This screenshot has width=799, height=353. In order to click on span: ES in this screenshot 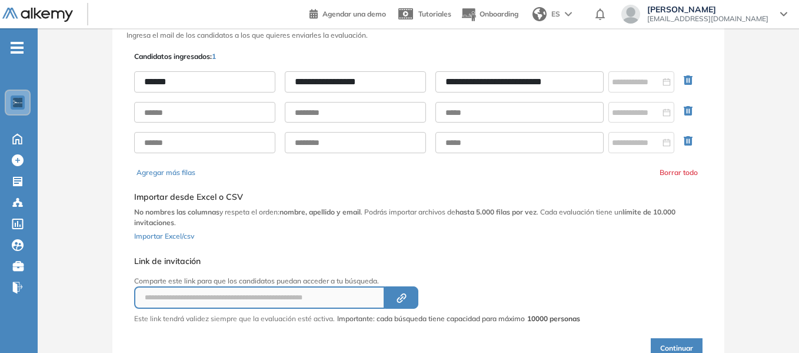, I will do `click(556, 14)`.